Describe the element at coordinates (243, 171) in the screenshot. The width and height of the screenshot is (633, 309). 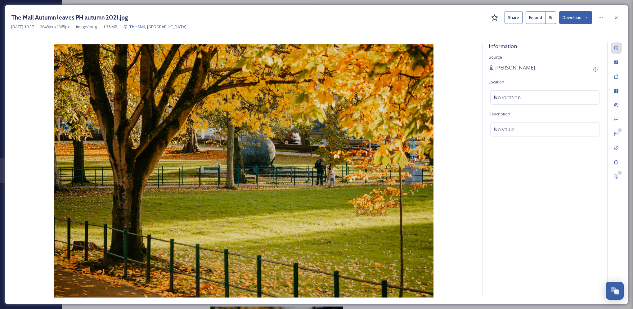
I see `img: The%20Mall%20Autumn%20leaves%20PH%20autumn%202021.jpg` at that location.